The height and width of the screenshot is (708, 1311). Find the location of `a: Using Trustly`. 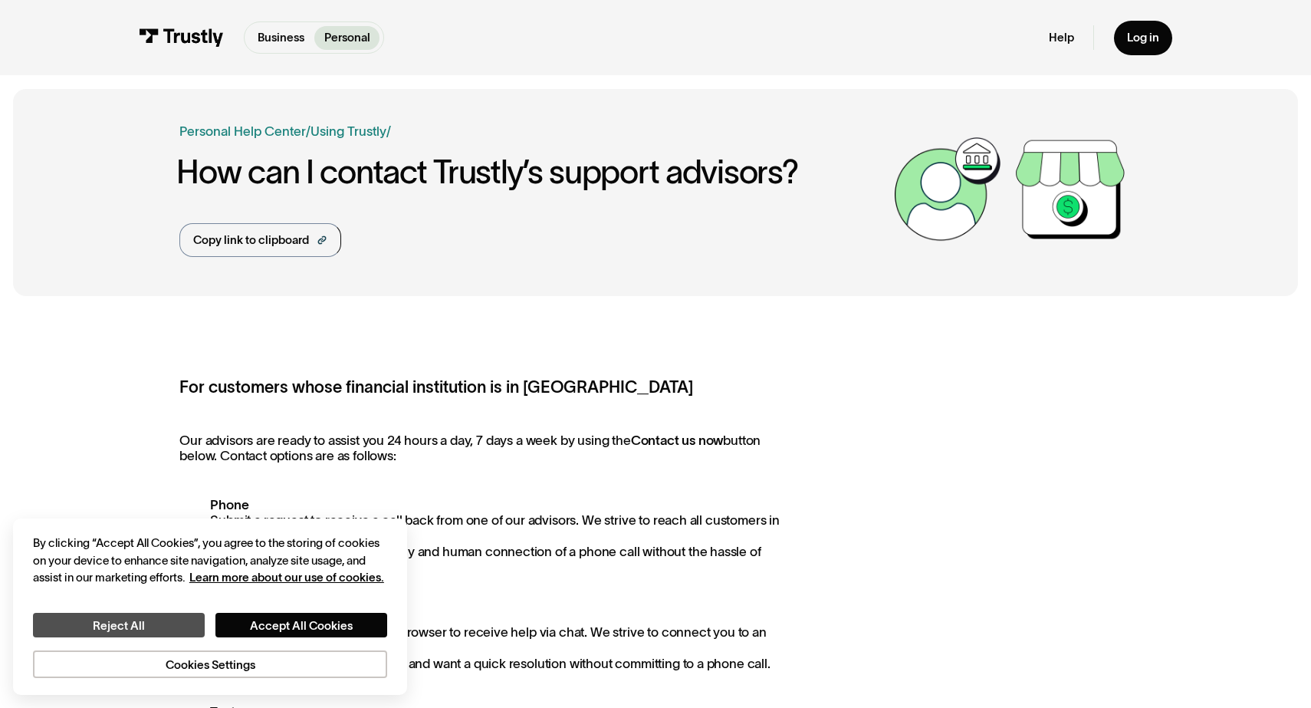

a: Using Trustly is located at coordinates (348, 130).